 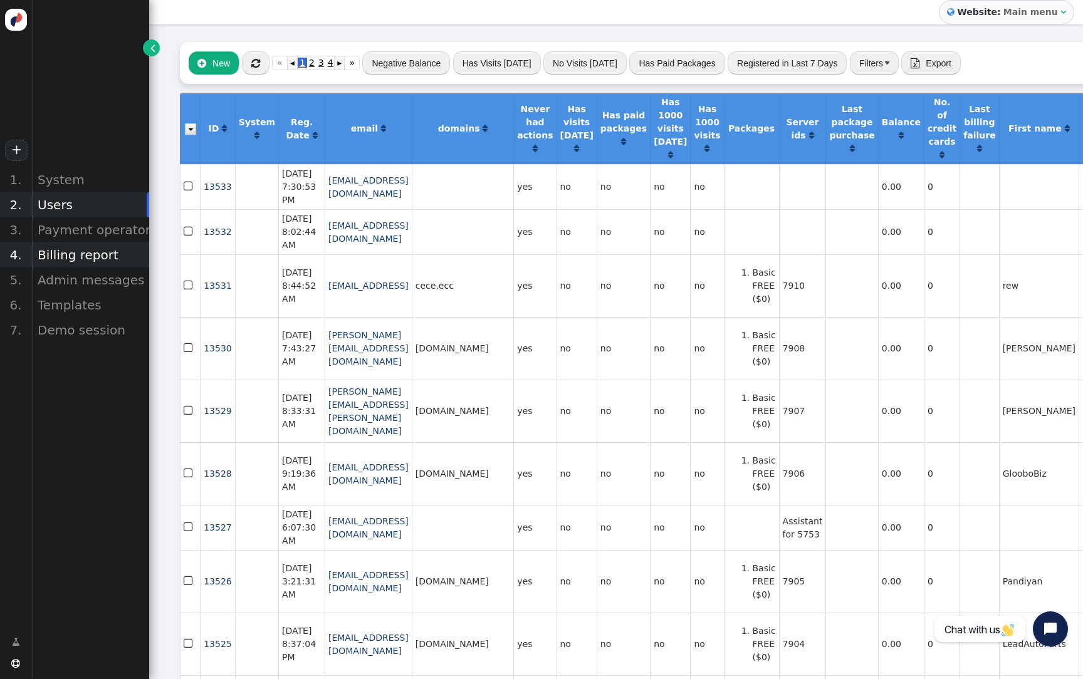 I want to click on div: Templates, so click(x=90, y=305).